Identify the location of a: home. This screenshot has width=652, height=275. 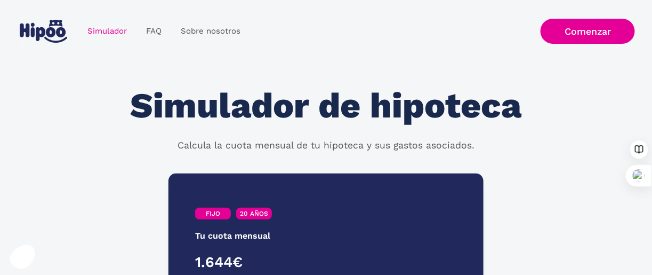
(43, 31).